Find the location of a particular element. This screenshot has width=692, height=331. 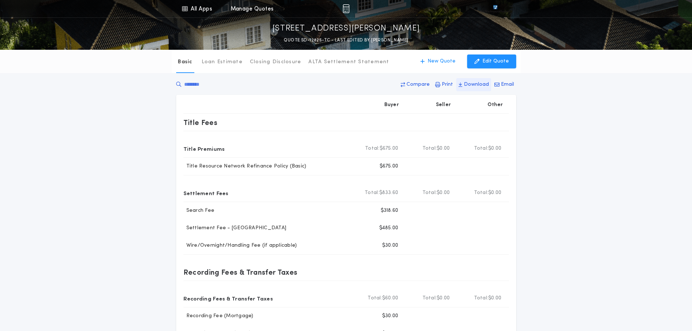

p: Email is located at coordinates (508, 85).